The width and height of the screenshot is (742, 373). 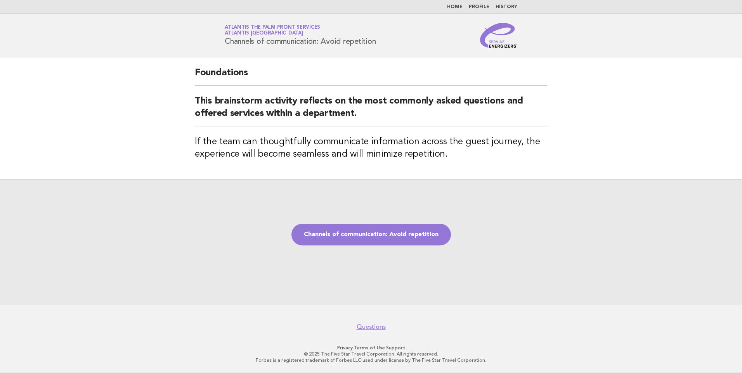 What do you see at coordinates (371, 111) in the screenshot?
I see `h2: This brainstorm activity reflects on the most commonly asked questions and offered services withi...` at bounding box center [371, 111].